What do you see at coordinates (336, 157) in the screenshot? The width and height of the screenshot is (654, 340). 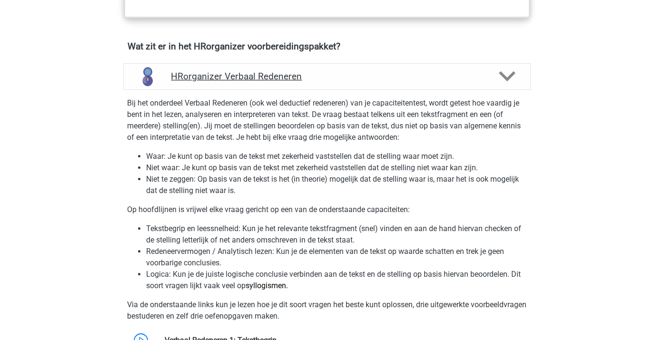 I see `li: Waar: Je kunt op basis van de tekst met zekerheid vaststellen dat de stelling waar moet zijn.` at bounding box center [336, 157].